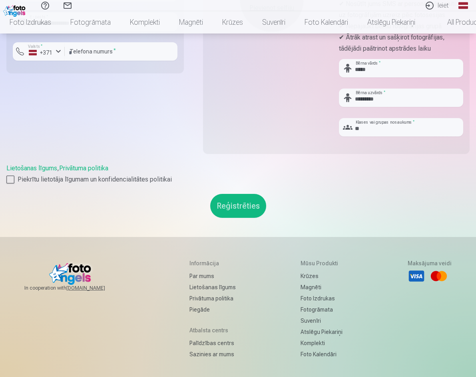 The height and width of the screenshot is (377, 476). What do you see at coordinates (238, 180) in the screenshot?
I see `label: Piekrītu lietotāja līgumam un konfidencialitātes politikai` at bounding box center [238, 180].